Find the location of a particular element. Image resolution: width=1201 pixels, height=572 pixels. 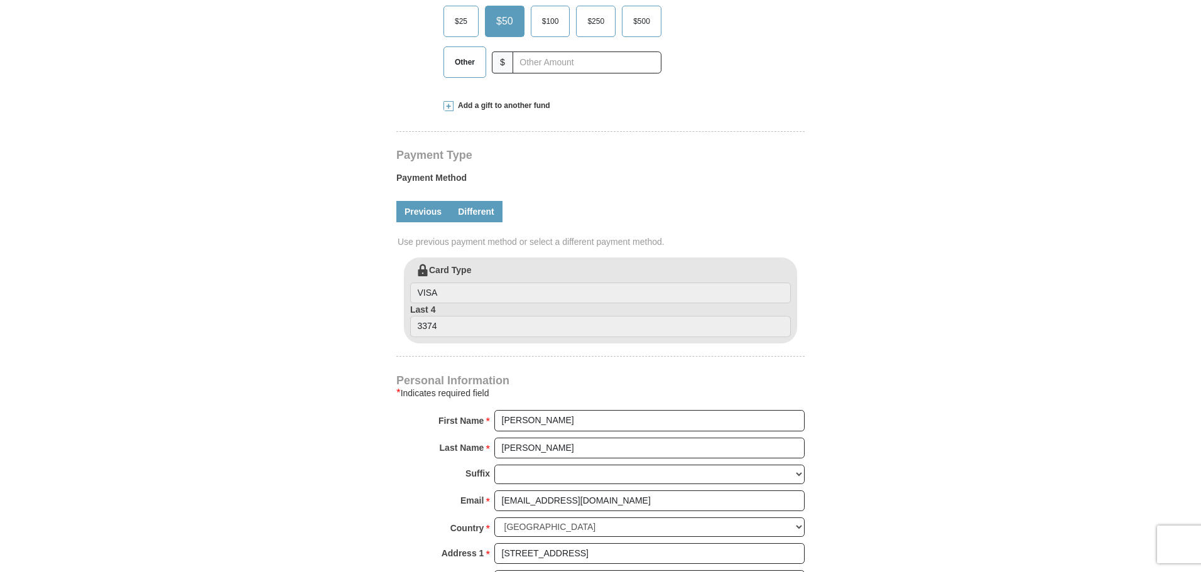

h4: Personal Information is located at coordinates (600, 381).